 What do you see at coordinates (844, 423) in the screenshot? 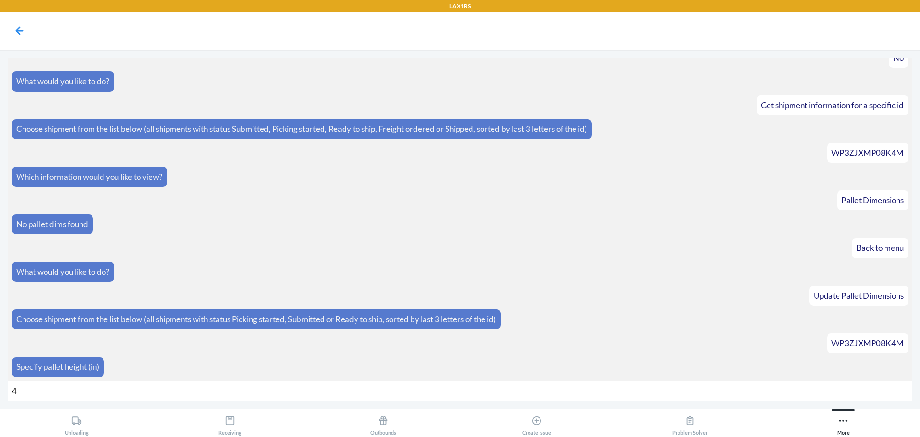
I see `div: More` at bounding box center [844, 423].